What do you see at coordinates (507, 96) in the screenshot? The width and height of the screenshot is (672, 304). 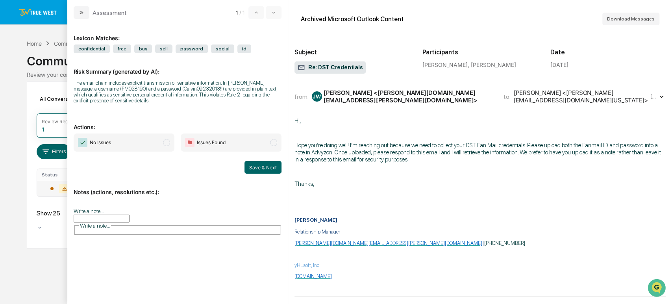 I see `span: to:` at bounding box center [507, 96].